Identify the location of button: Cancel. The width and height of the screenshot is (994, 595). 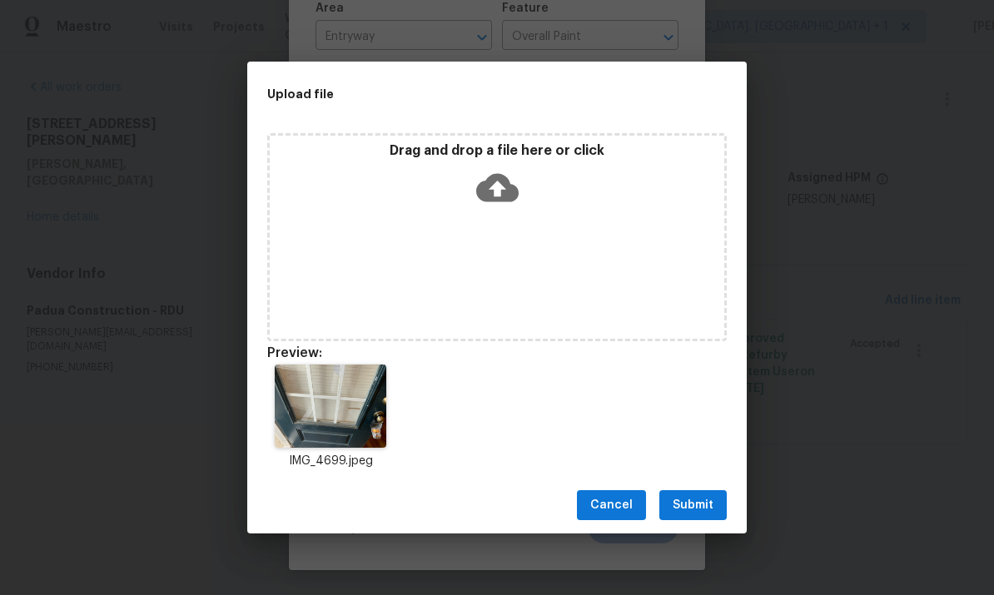
(611, 505).